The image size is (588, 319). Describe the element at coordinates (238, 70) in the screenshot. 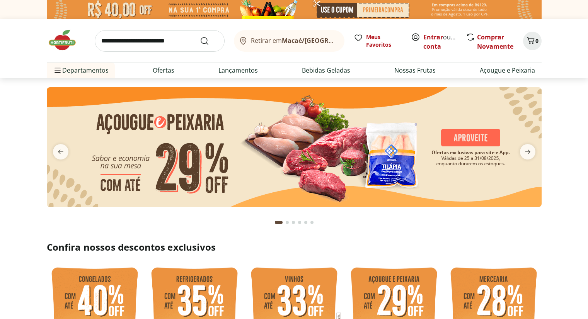

I see `a: Lançamentos` at that location.